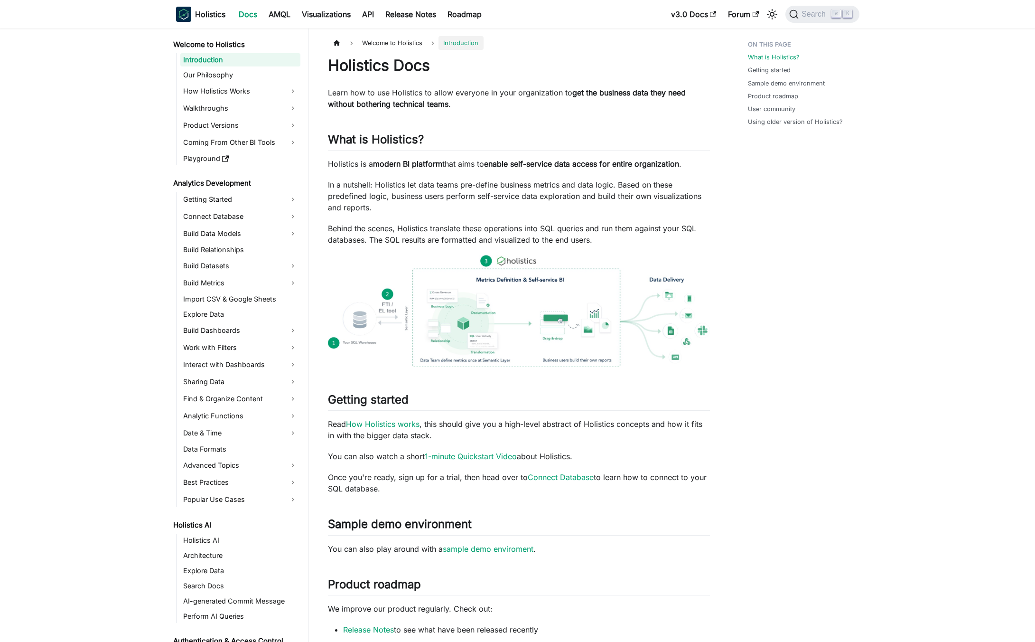 This screenshot has width=1035, height=642. I want to click on a: Analytics Development, so click(235, 183).